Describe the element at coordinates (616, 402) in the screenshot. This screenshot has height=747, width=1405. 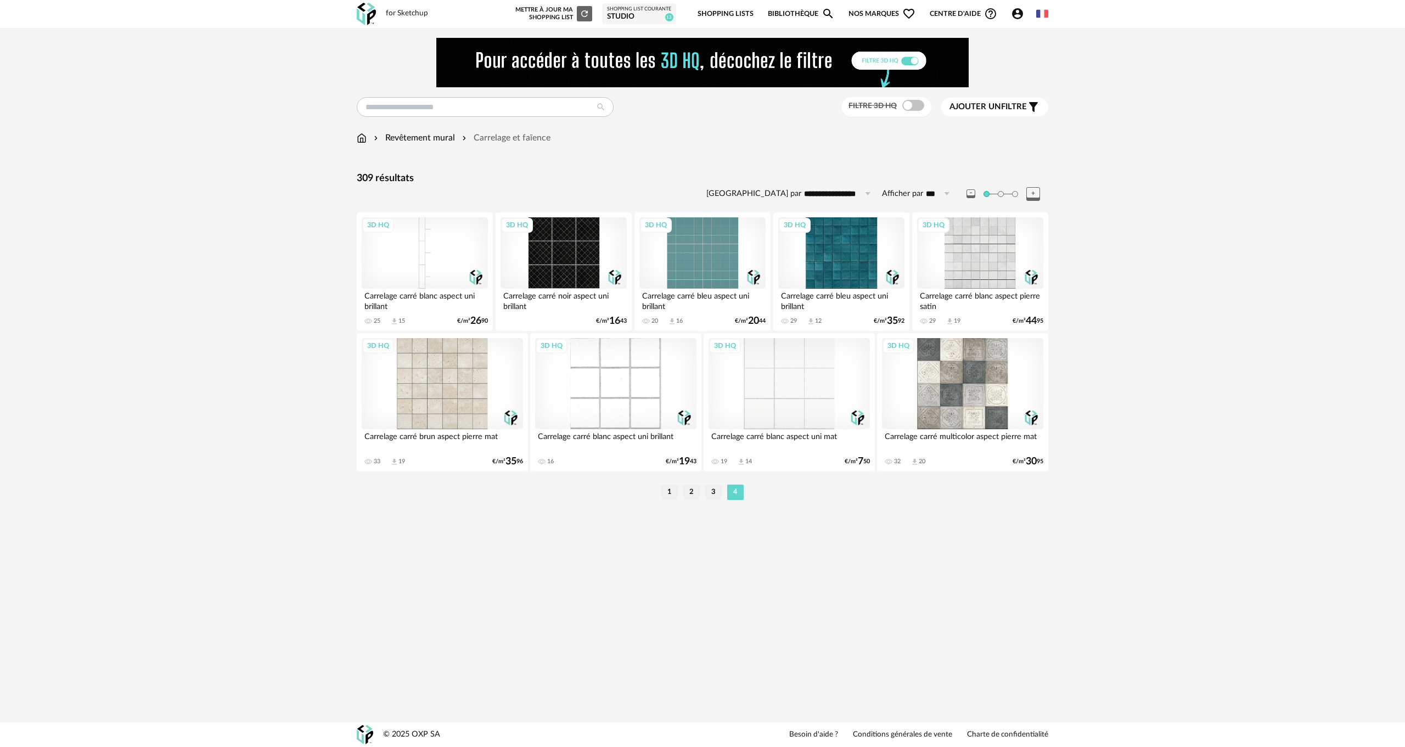
I see `a: 3D HQ Carrelage carré blanc aspect uni brillant 16 €/m²1943` at that location.